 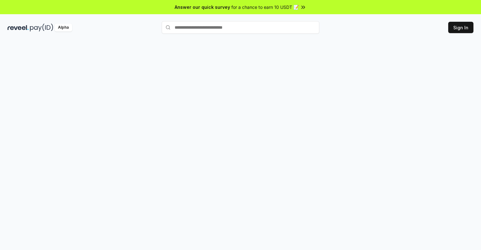 I want to click on span: Answer our quick survey, so click(x=202, y=7).